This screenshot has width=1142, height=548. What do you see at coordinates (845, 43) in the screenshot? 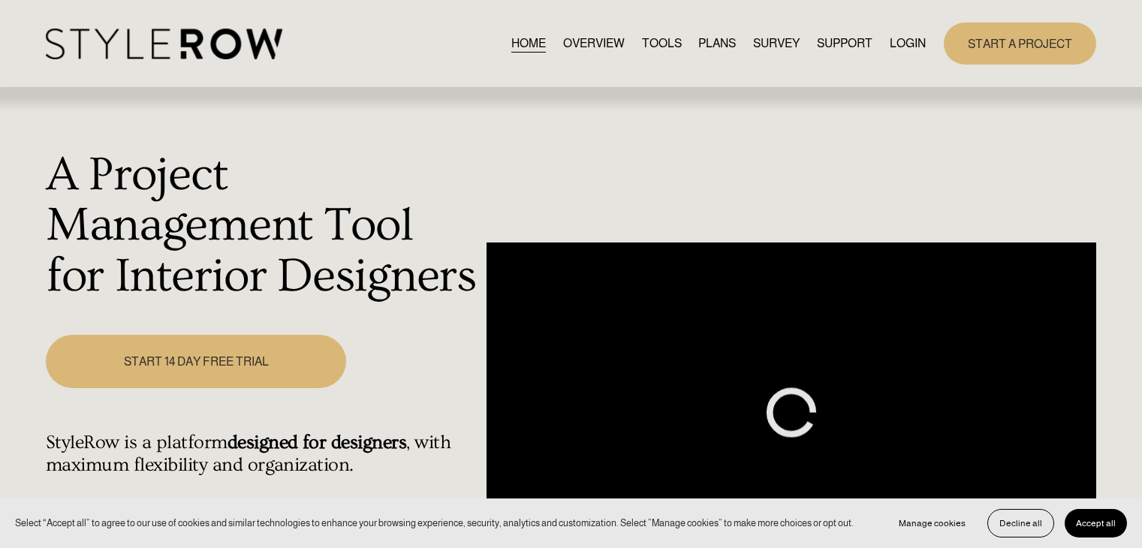
I see `a: folder dropdown` at bounding box center [845, 43].